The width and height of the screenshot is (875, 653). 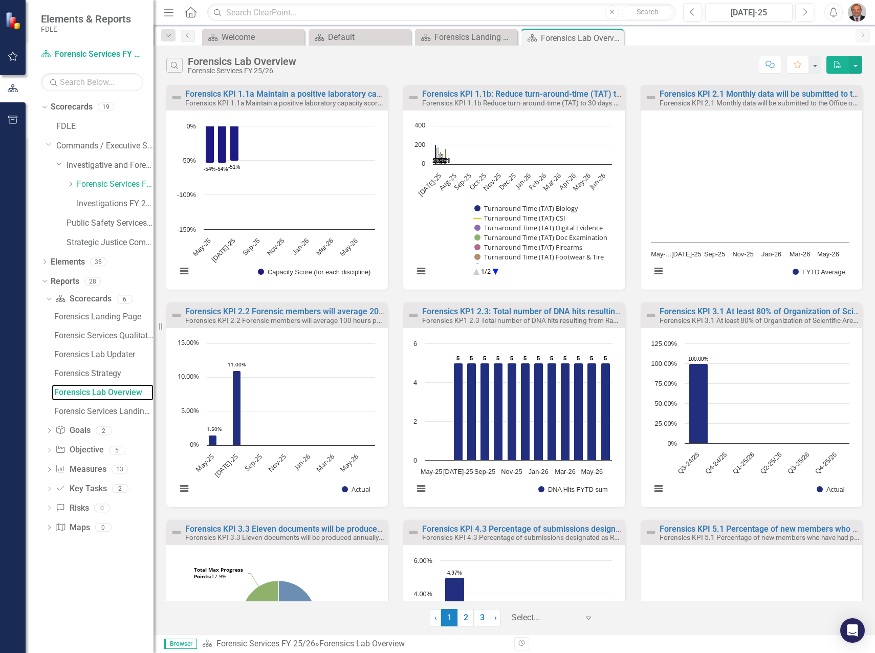 What do you see at coordinates (499, 412) in the screenshot?
I see `path: Oct-25, 5. DNA Hits FYTD sum.` at bounding box center [499, 412].